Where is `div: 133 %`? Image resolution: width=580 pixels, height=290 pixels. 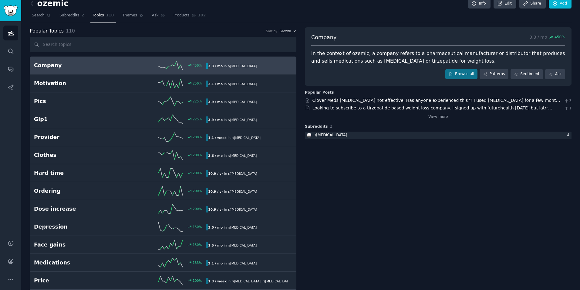 div: 133 % is located at coordinates (197, 262).